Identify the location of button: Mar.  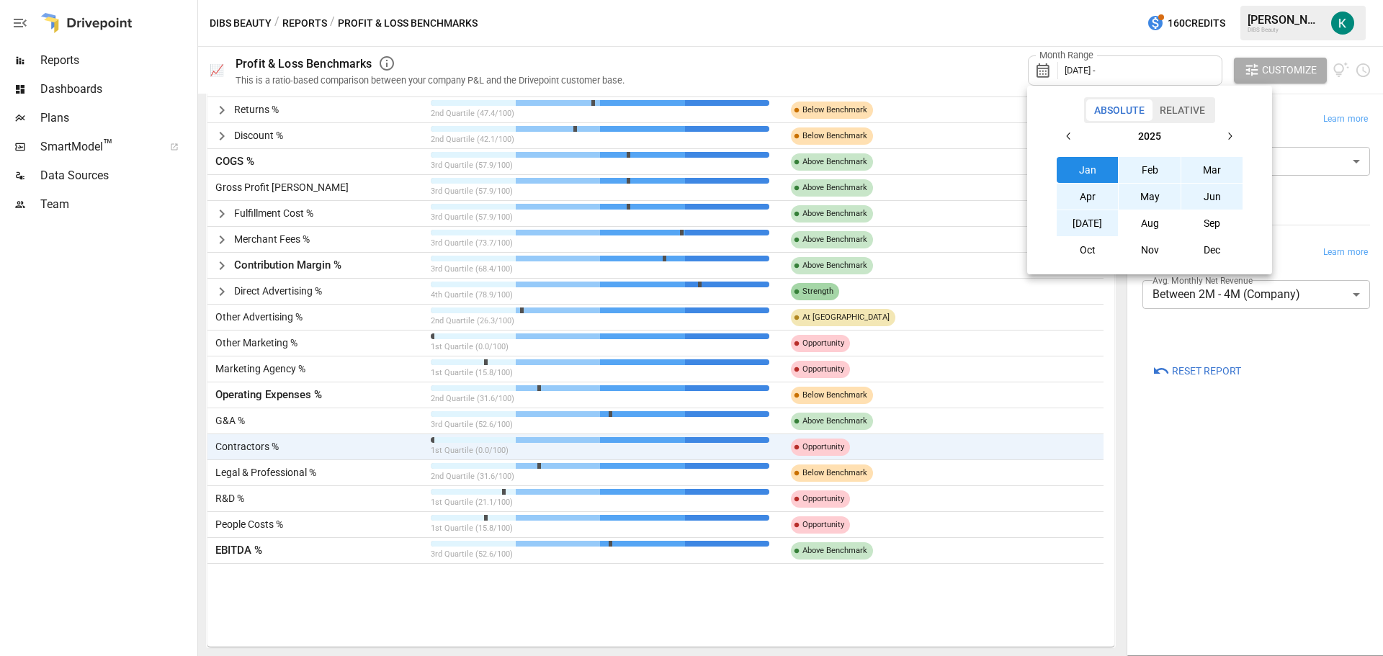
(1213, 170).